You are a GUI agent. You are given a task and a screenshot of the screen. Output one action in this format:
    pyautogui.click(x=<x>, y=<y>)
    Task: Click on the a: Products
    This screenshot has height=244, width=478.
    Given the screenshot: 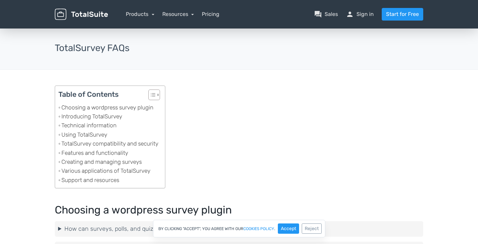 What is the action you would take?
    pyautogui.click(x=140, y=14)
    